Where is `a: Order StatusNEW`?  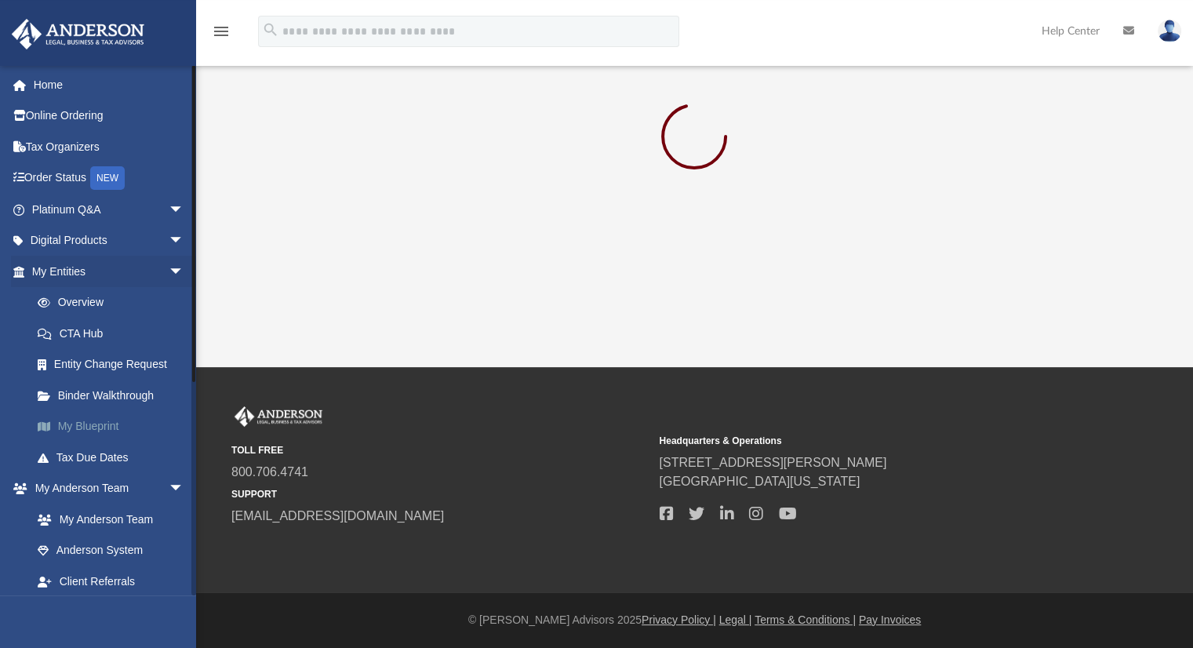 a: Order StatusNEW is located at coordinates (109, 178).